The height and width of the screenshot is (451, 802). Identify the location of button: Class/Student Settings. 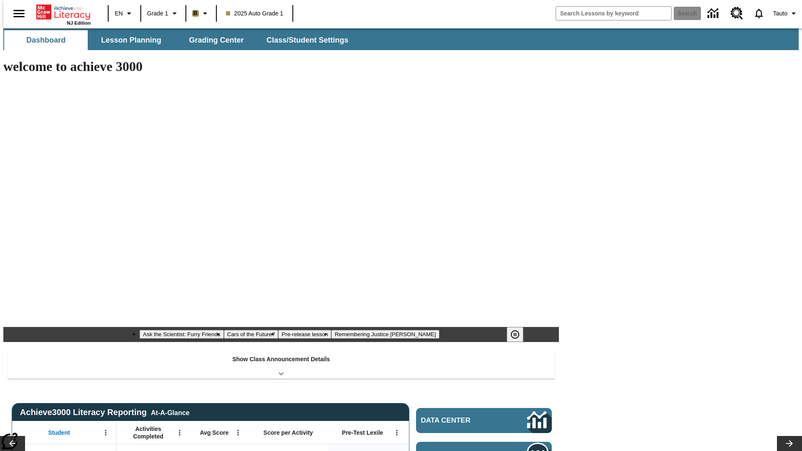
(307, 40).